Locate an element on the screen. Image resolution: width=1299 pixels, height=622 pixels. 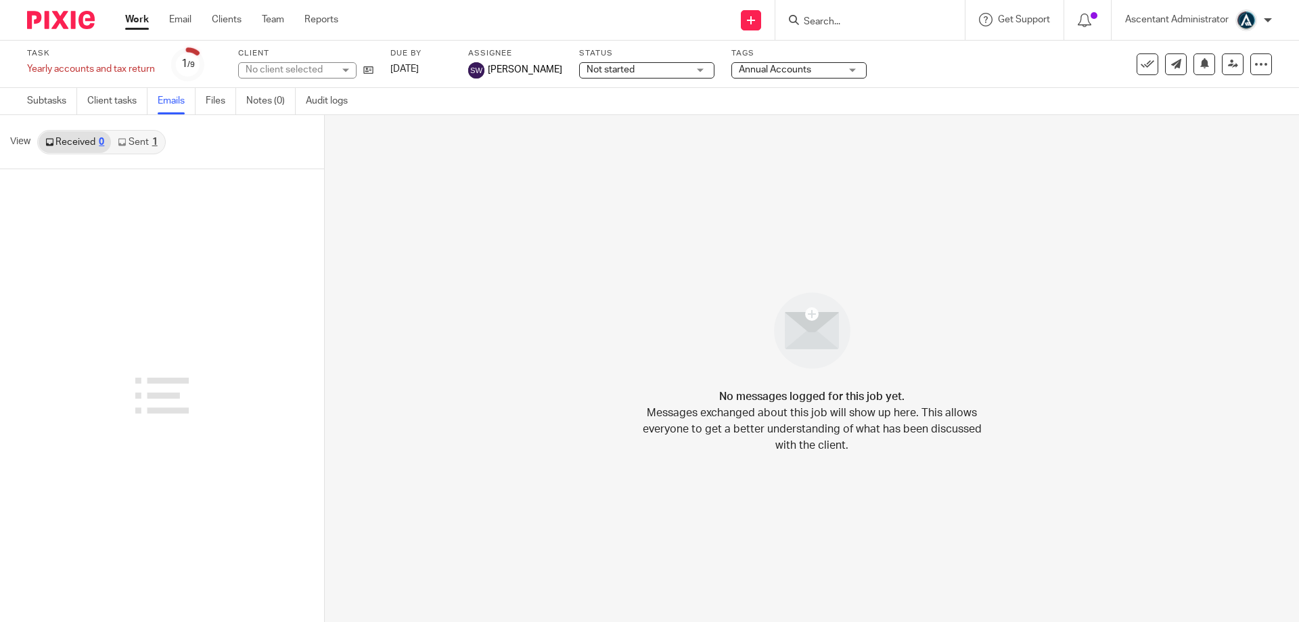
input: Search is located at coordinates (863, 22).